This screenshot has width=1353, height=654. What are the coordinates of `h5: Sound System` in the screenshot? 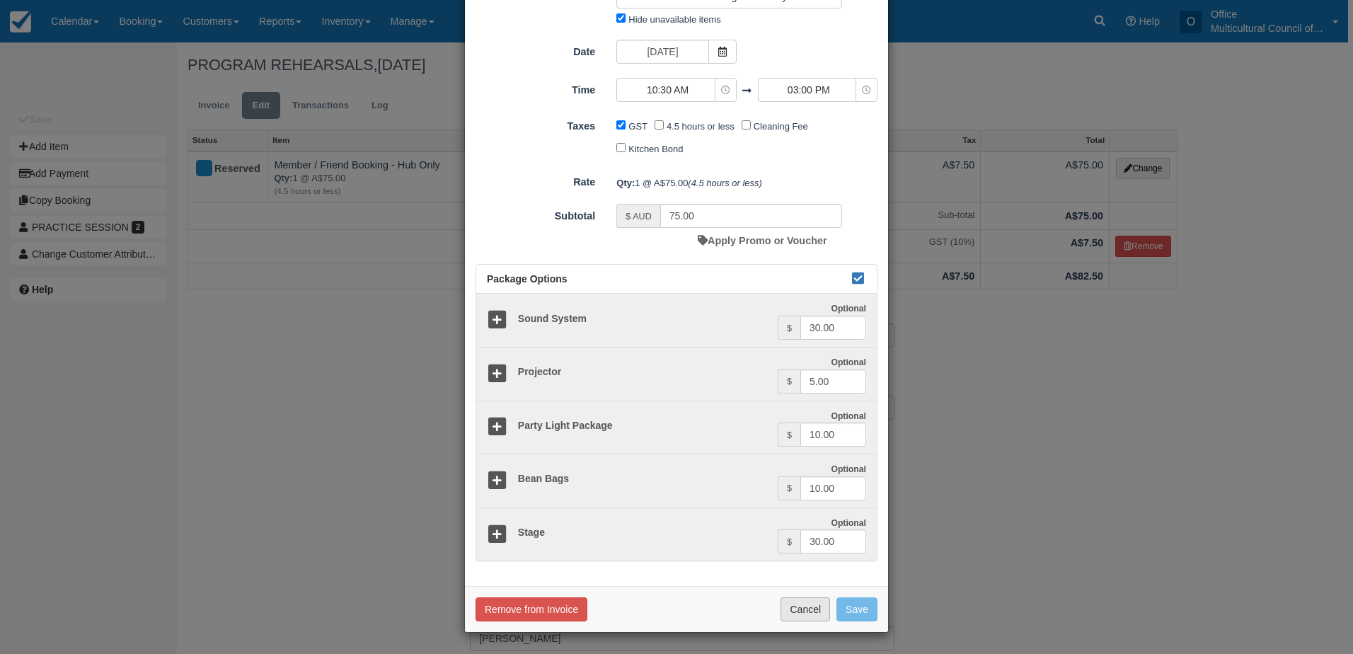 It's located at (643, 318).